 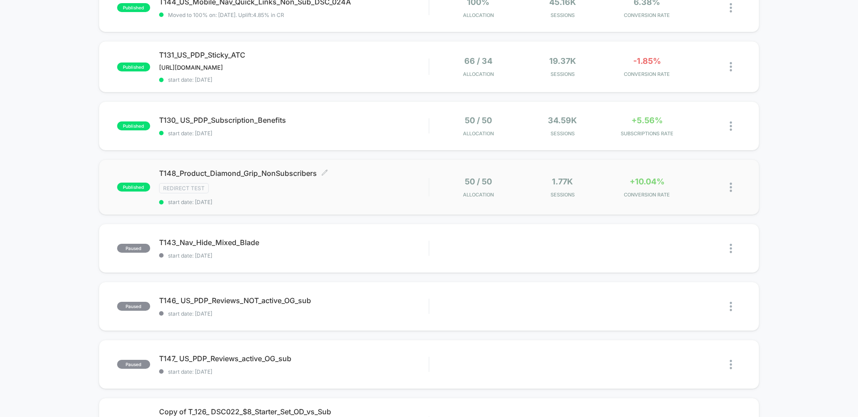 What do you see at coordinates (647, 134) in the screenshot?
I see `span: SUBSCRIPTIONS RATE` at bounding box center [647, 134].